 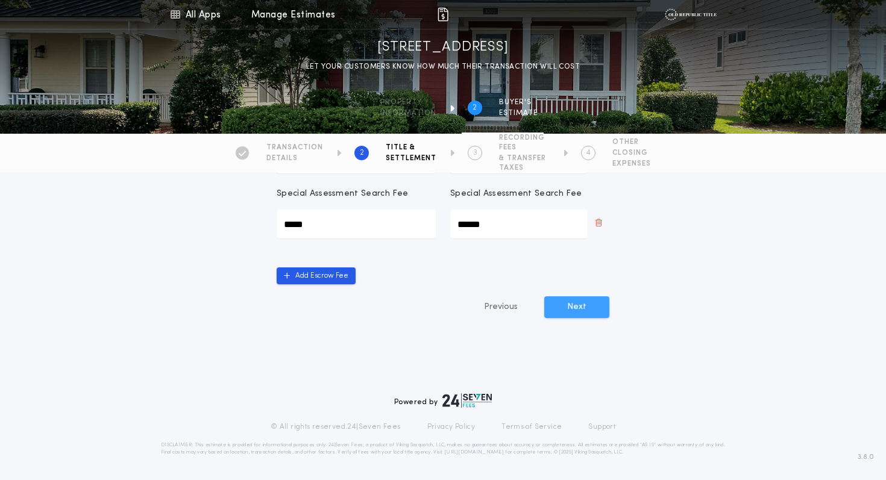 What do you see at coordinates (631, 153) in the screenshot?
I see `span: CLOSING` at bounding box center [631, 153].